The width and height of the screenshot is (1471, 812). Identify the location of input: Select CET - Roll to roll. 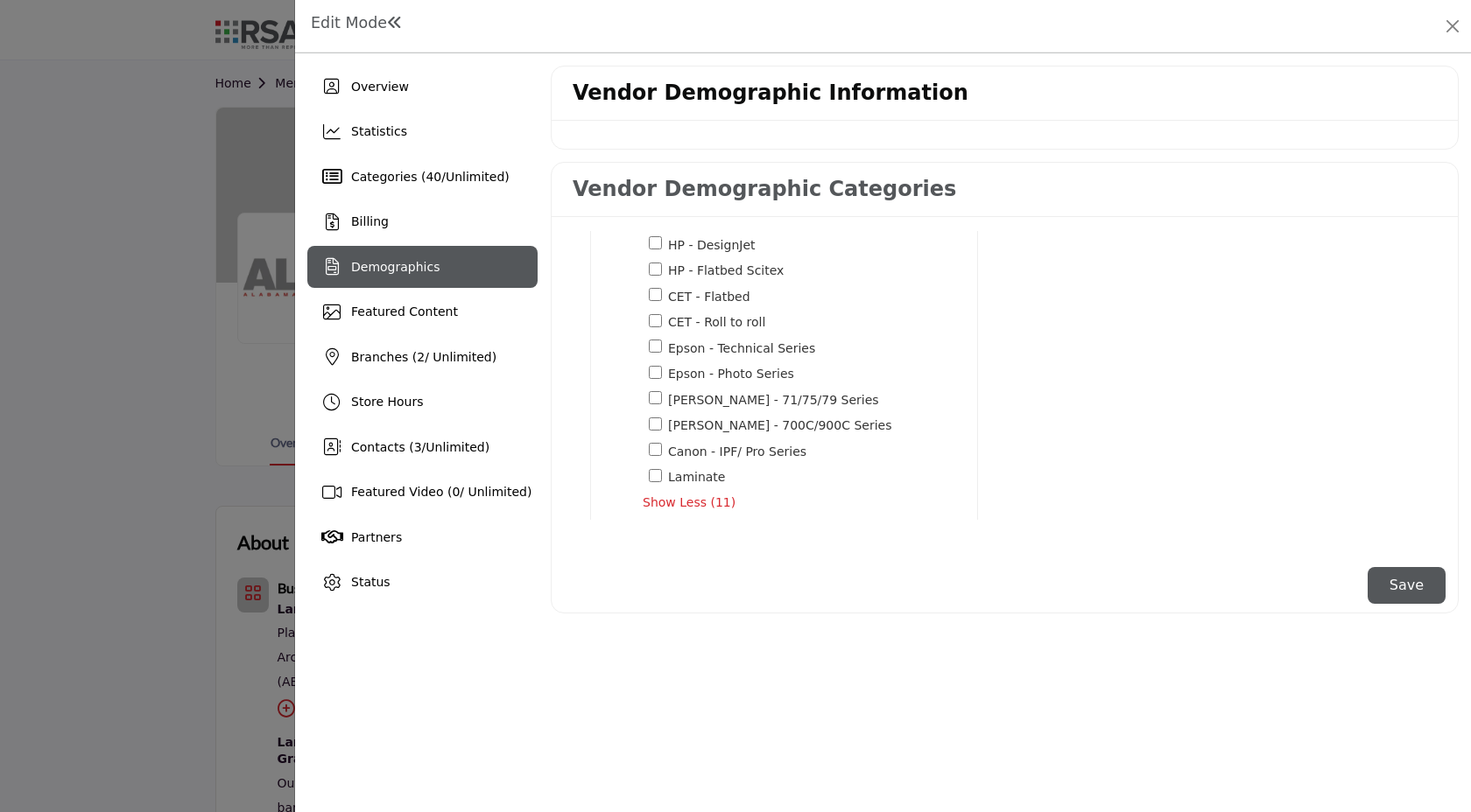
(655, 320).